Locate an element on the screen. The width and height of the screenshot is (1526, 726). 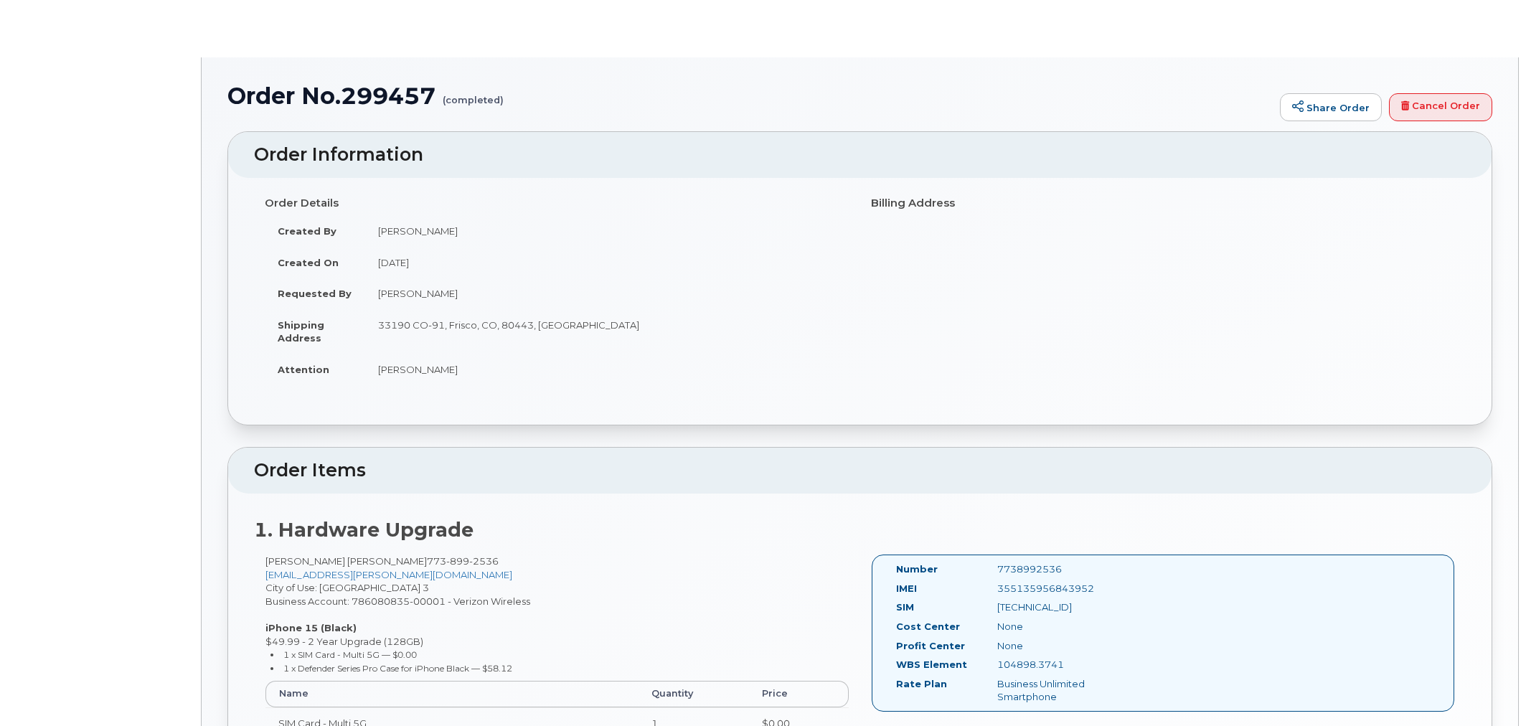
label: IMEI is located at coordinates (906, 588).